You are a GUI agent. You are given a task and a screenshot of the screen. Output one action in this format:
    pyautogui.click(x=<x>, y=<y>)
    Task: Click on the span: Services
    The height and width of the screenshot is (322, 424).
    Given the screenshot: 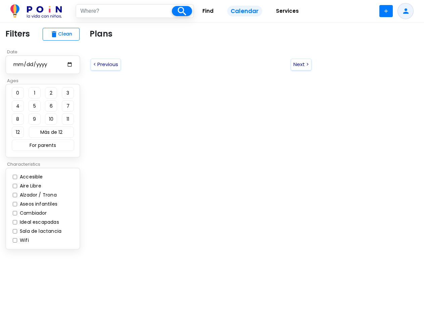 What is the action you would take?
    pyautogui.click(x=287, y=11)
    